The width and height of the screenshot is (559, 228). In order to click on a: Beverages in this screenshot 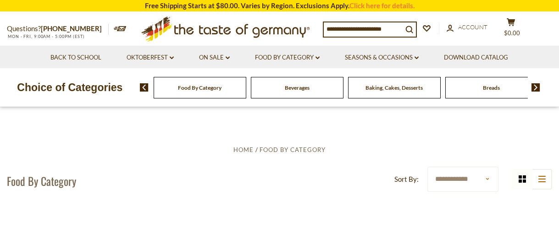, I will do `click(297, 88)`.